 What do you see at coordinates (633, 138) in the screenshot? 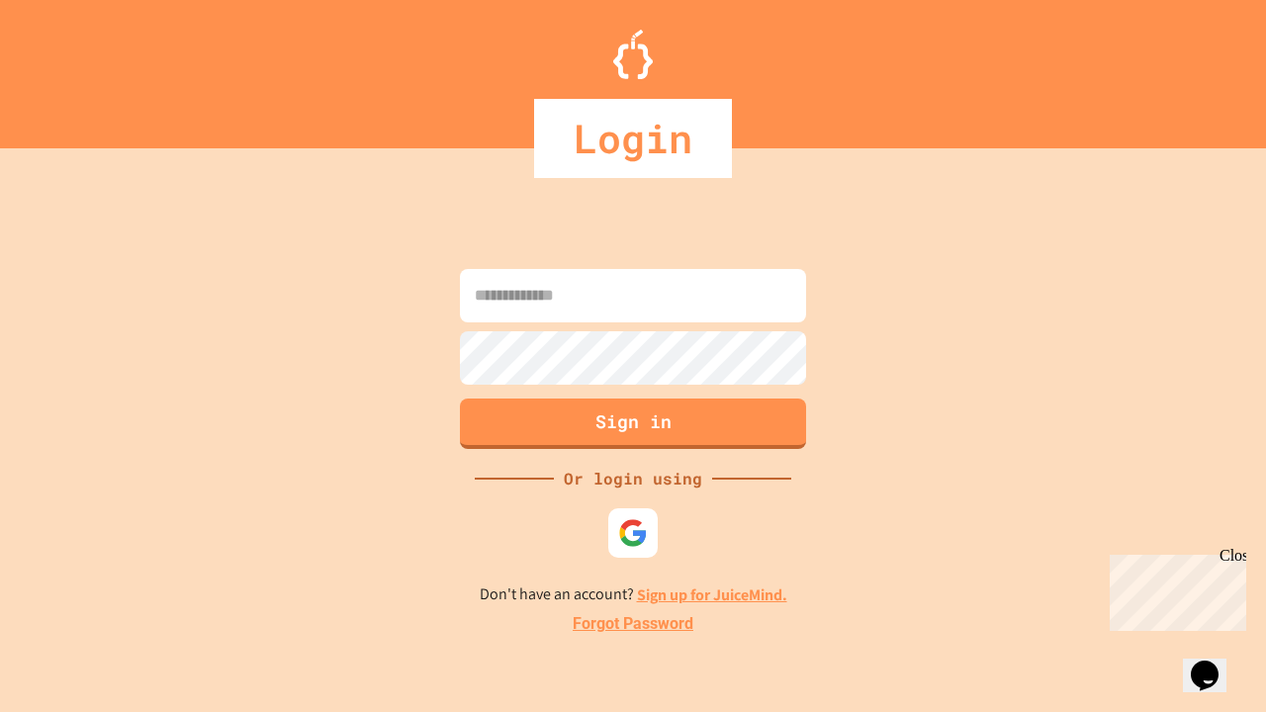
I see `div: Login` at bounding box center [633, 138].